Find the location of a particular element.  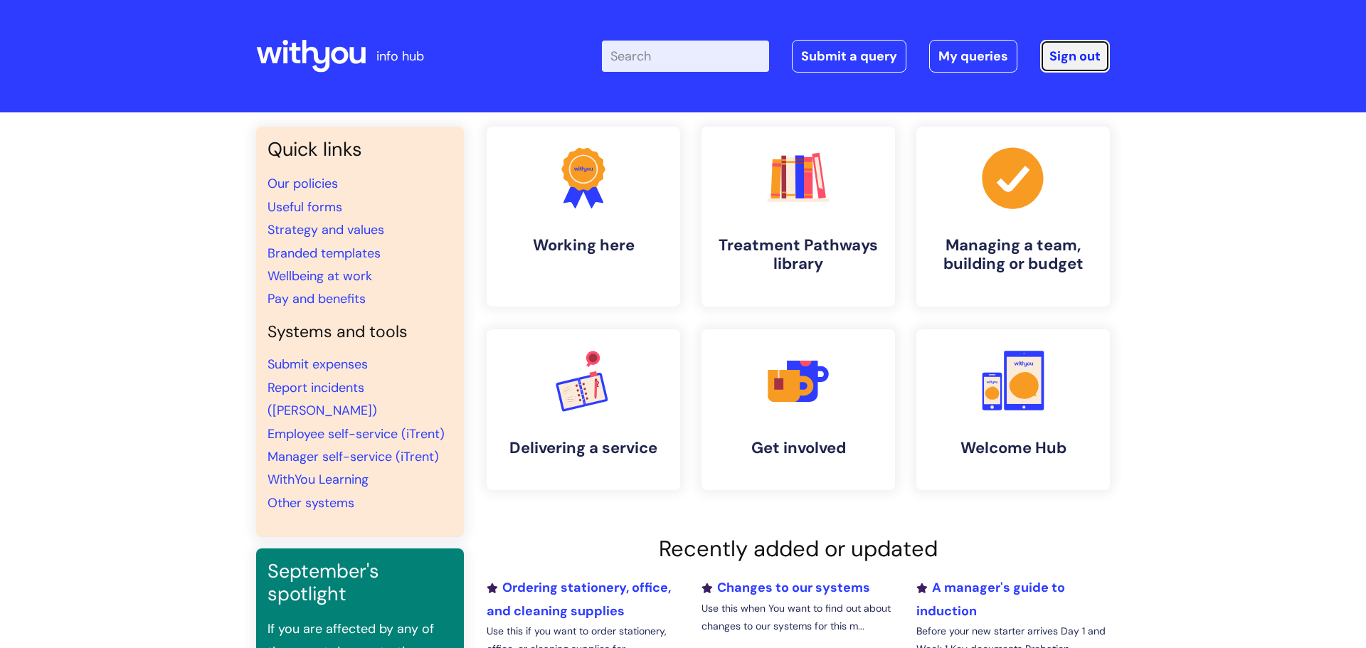

a: Get involved is located at coordinates (798, 410).